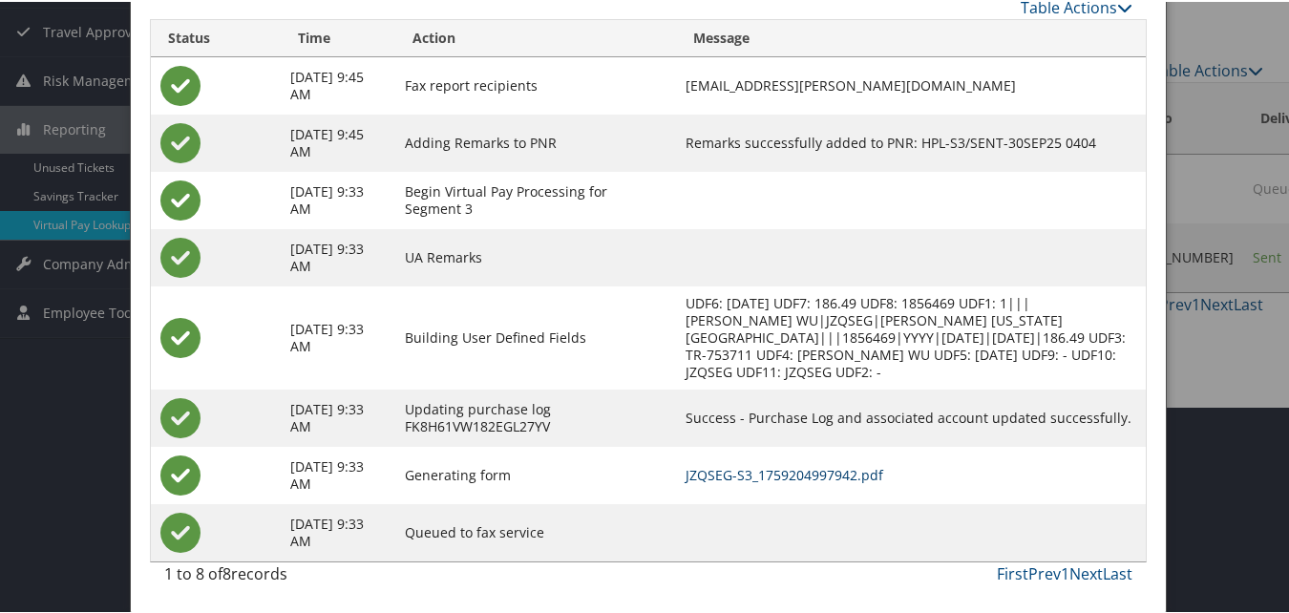 The image size is (1289, 613). Describe the element at coordinates (911, 36) in the screenshot. I see `th: Message: activate to sort column ascending` at that location.